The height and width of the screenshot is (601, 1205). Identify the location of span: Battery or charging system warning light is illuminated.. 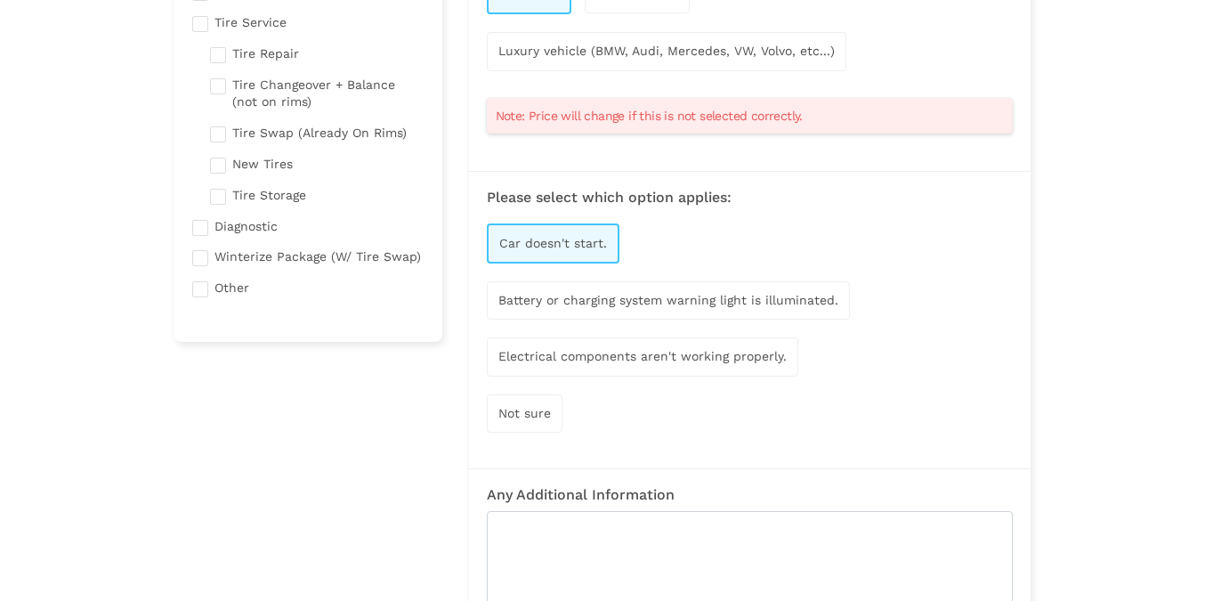
(668, 300).